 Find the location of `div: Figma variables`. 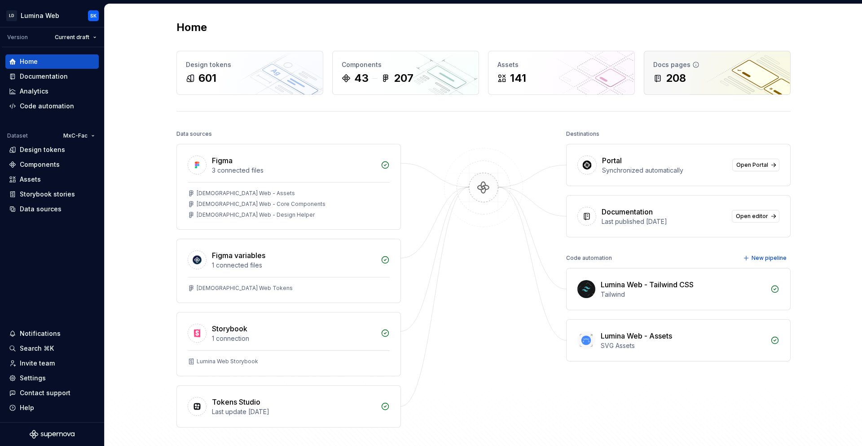

div: Figma variables is located at coordinates (238, 255).